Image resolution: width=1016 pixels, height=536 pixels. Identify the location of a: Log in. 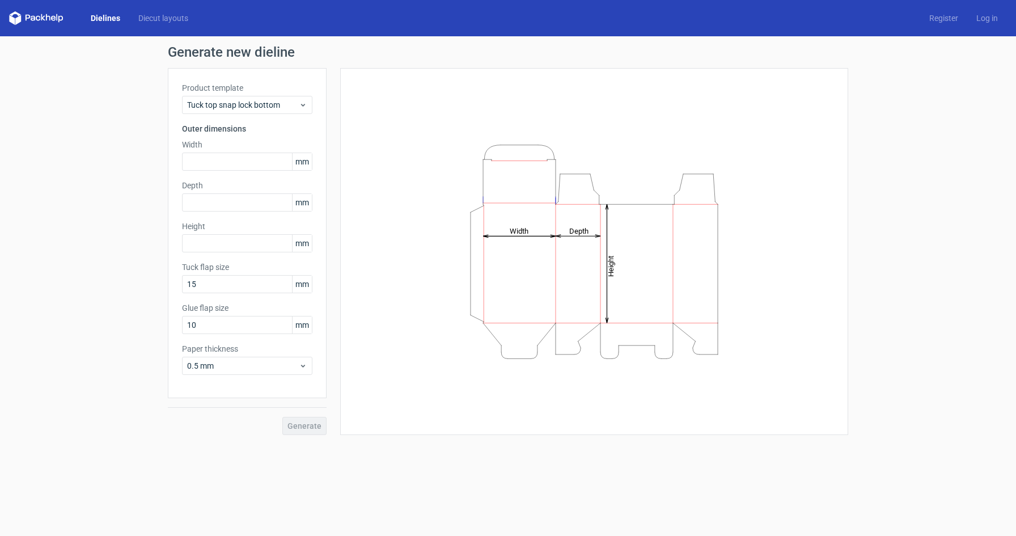
(987, 18).